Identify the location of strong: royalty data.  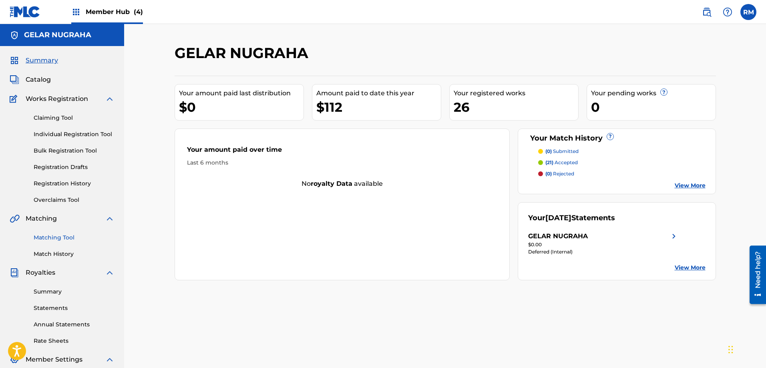
(331, 183).